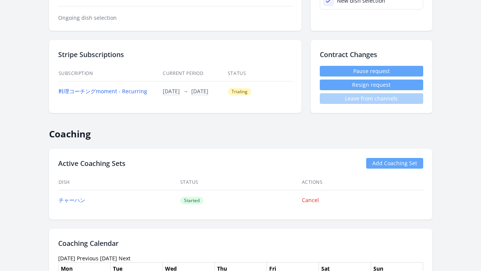 The height and width of the screenshot is (271, 481). I want to click on th: Subscription, so click(110, 73).